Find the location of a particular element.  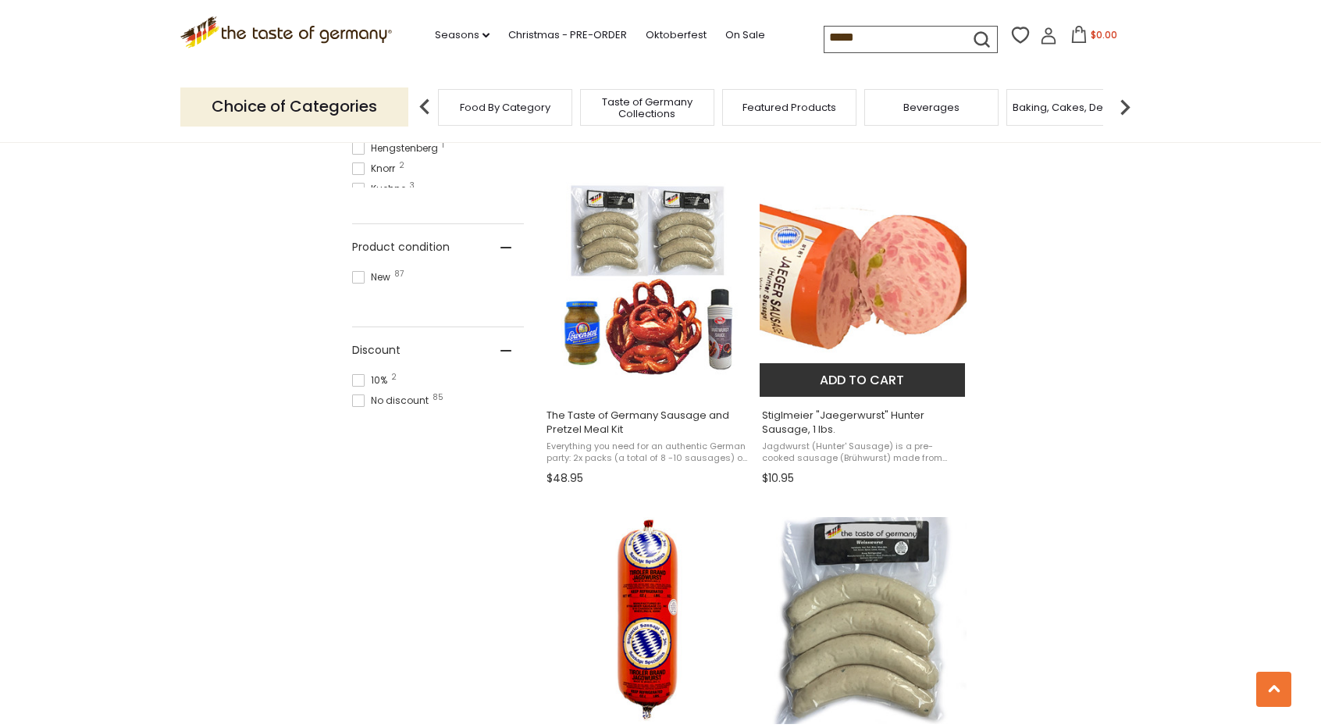

span: 10% is located at coordinates (372, 380).